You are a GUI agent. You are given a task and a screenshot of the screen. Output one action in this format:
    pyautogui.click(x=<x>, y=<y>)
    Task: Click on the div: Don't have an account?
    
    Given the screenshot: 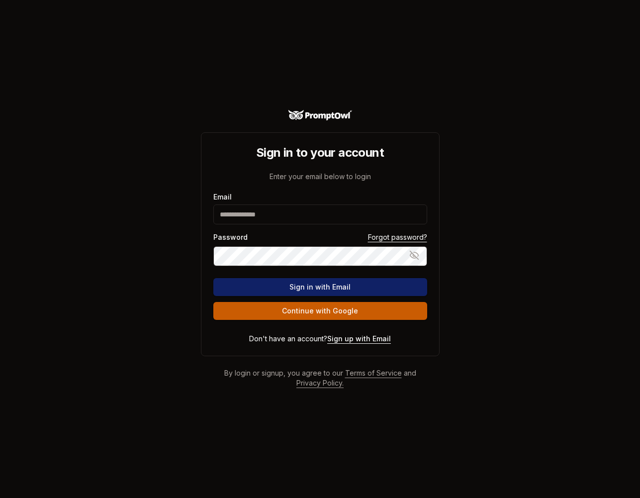 What is the action you would take?
    pyautogui.click(x=320, y=339)
    